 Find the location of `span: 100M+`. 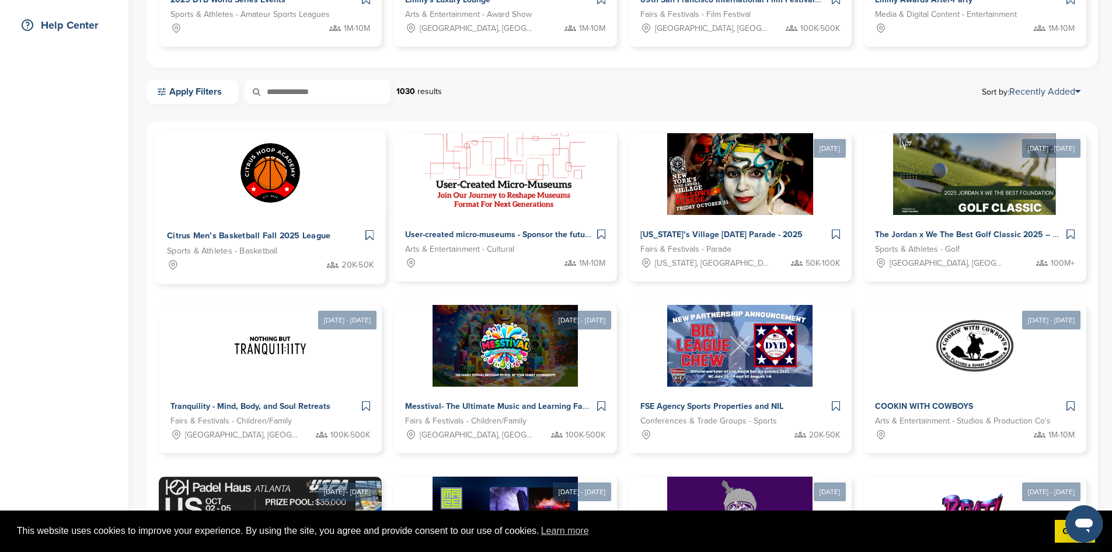

span: 100M+ is located at coordinates (1063, 263).